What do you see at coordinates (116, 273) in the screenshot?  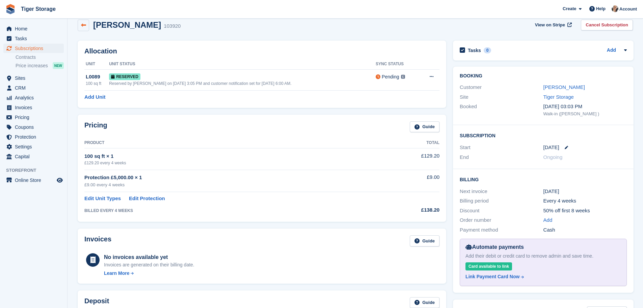 I see `div: Learn More` at bounding box center [116, 273].